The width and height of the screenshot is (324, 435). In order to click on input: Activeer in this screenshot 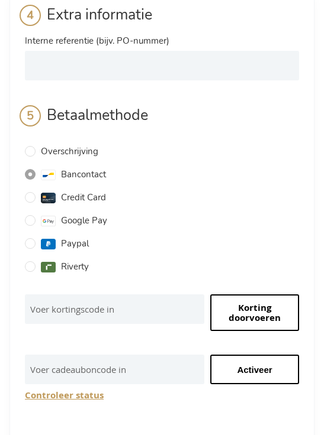, I will do `click(254, 370)`.